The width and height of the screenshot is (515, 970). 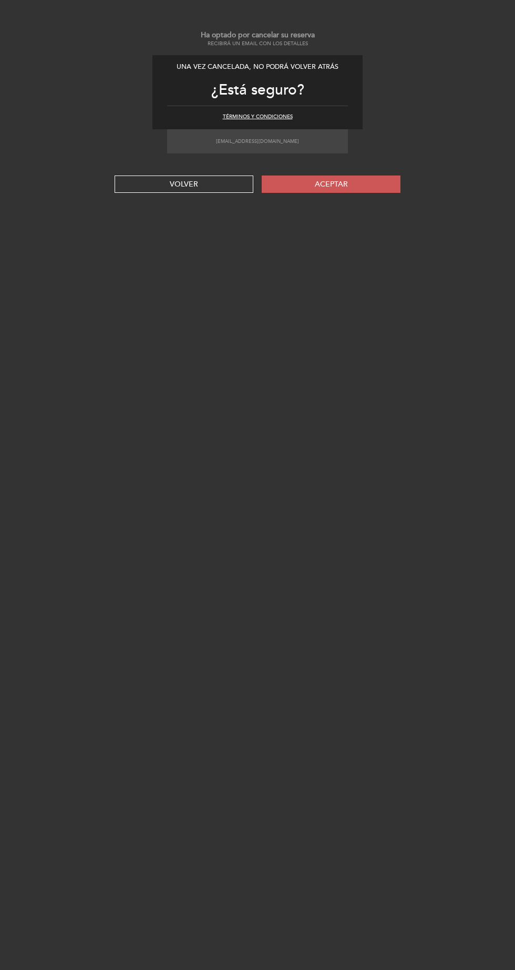 What do you see at coordinates (331, 184) in the screenshot?
I see `button: Aceptar` at bounding box center [331, 184].